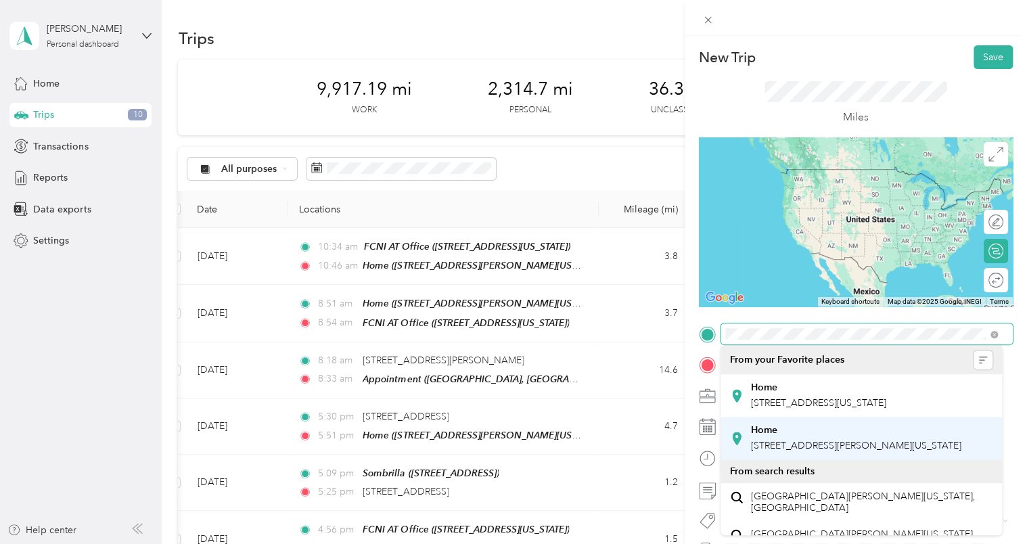 Image resolution: width=1027 pixels, height=544 pixels. What do you see at coordinates (994, 57) in the screenshot?
I see `button: Save` at bounding box center [994, 57].